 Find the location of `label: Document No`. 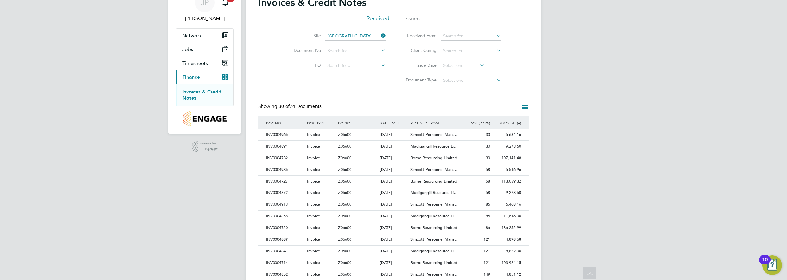

label: Document No is located at coordinates (303, 50).